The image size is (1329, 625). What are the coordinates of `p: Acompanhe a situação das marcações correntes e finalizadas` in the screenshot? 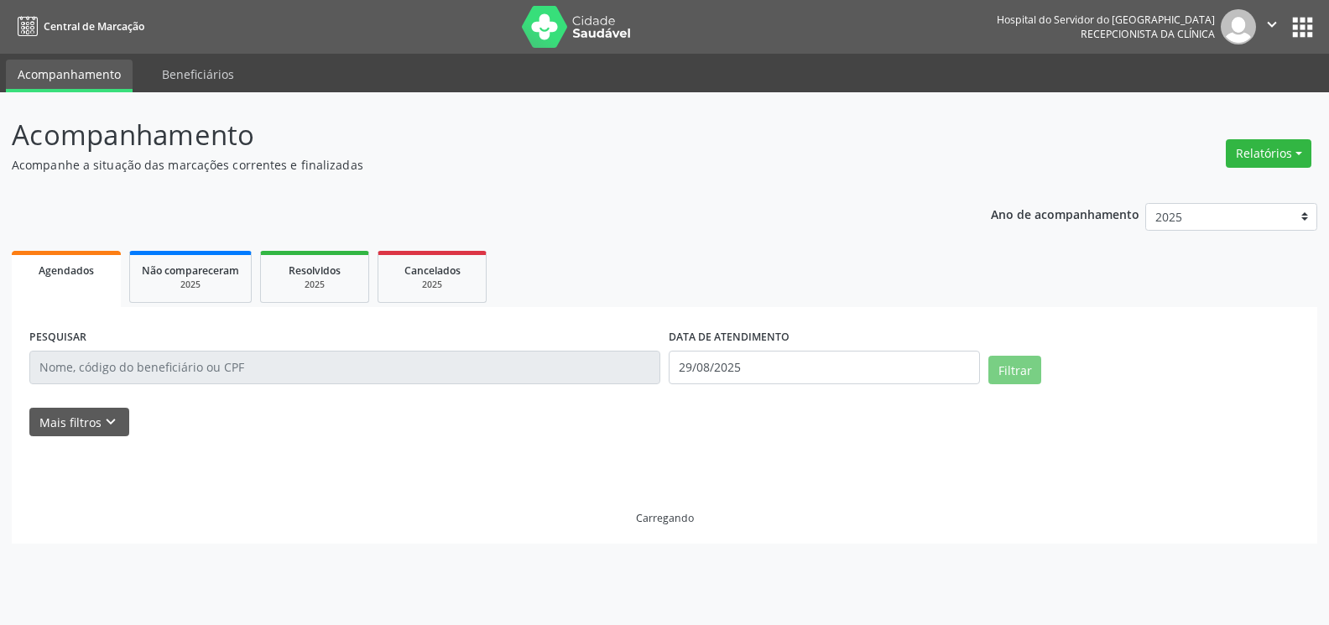 It's located at (468, 164).